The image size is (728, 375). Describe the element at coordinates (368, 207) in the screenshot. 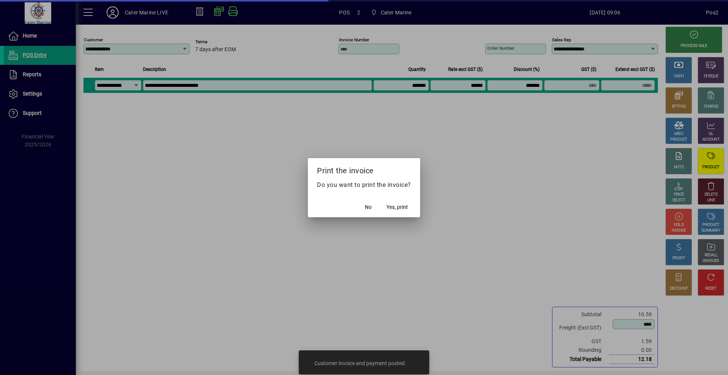

I see `button: No` at that location.